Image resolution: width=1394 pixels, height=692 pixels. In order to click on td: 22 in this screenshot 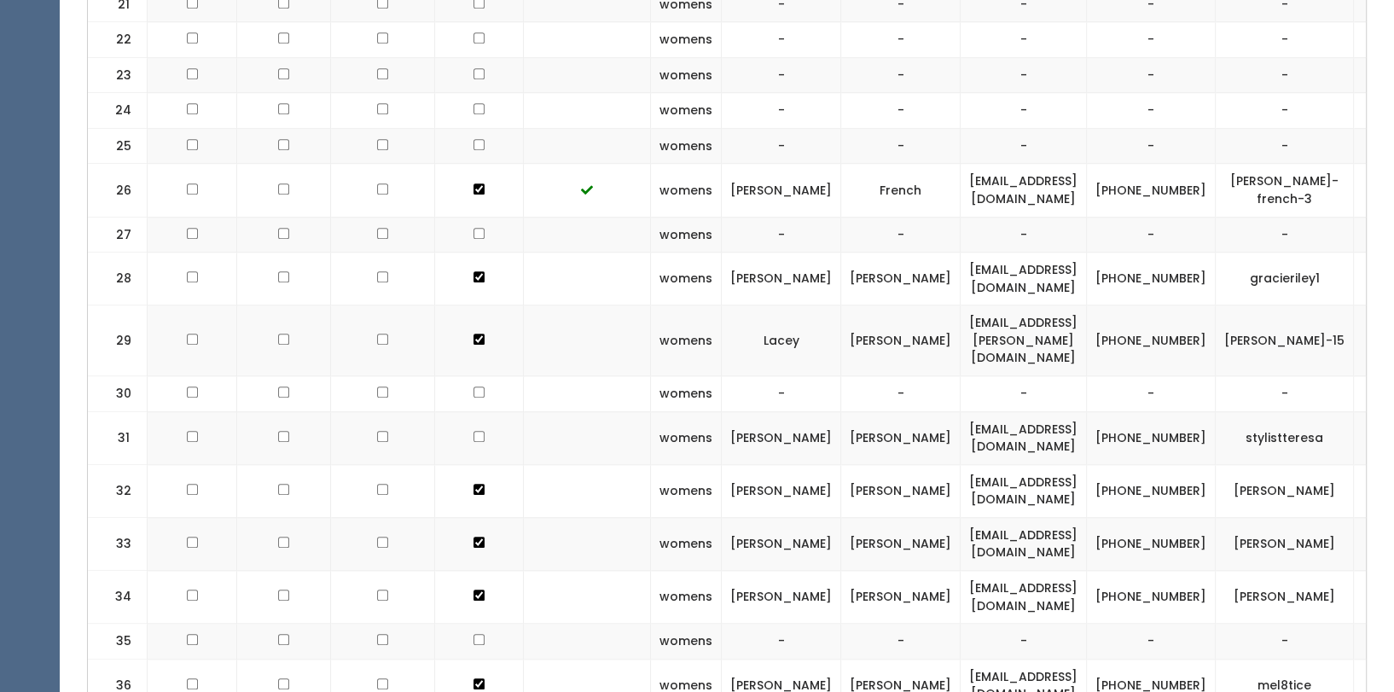, I will do `click(118, 40)`.